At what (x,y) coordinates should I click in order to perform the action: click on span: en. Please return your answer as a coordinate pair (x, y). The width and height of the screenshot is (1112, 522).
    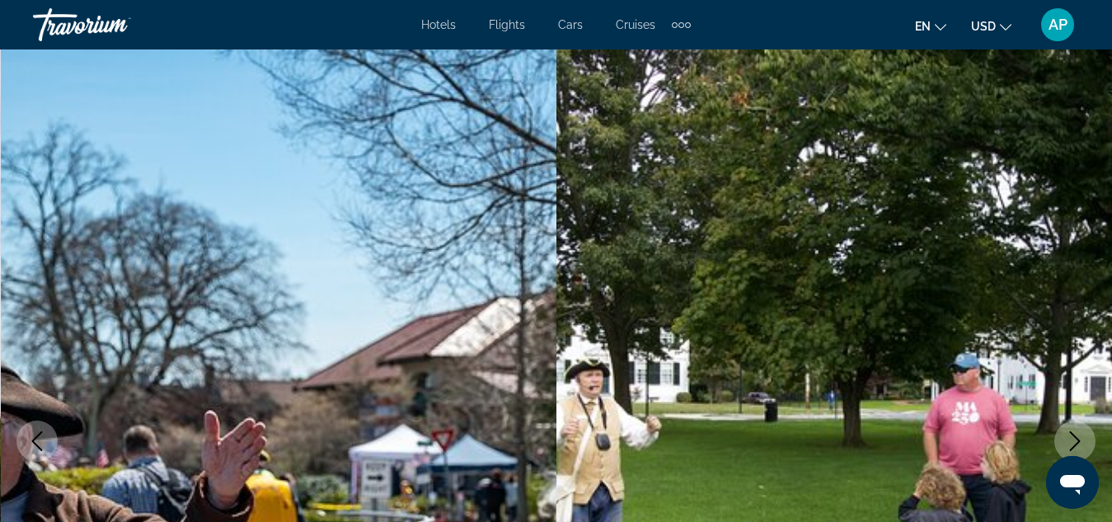
    Looking at the image, I should click on (922, 26).